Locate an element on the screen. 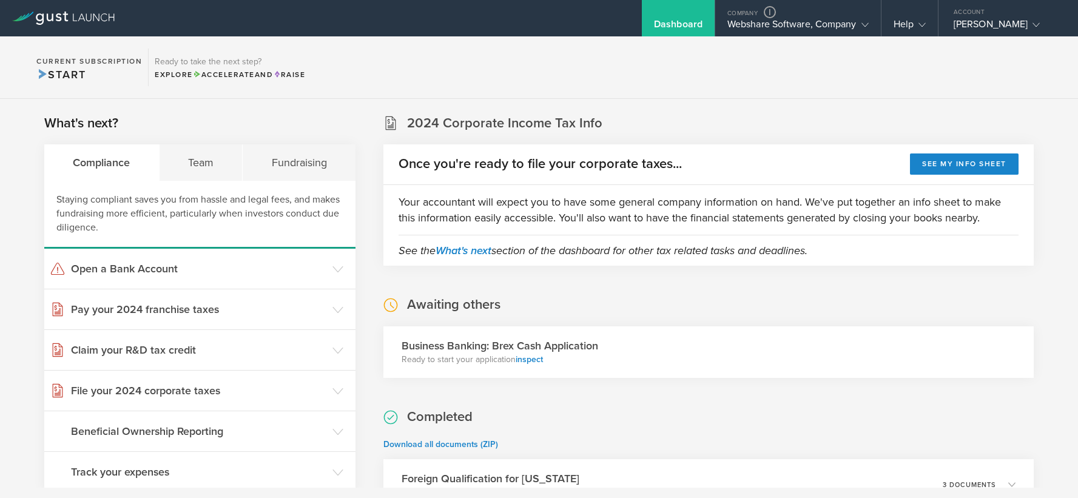 This screenshot has height=498, width=1078. div: Explore is located at coordinates (230, 75).